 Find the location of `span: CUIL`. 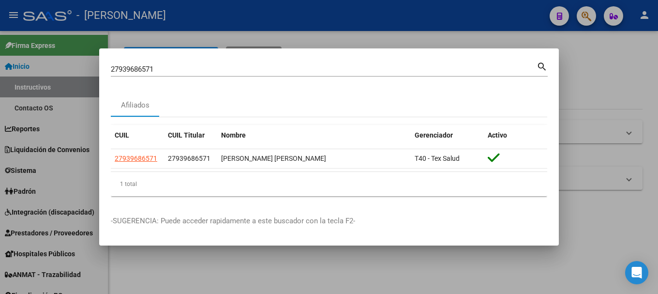

span: CUIL is located at coordinates (122, 135).